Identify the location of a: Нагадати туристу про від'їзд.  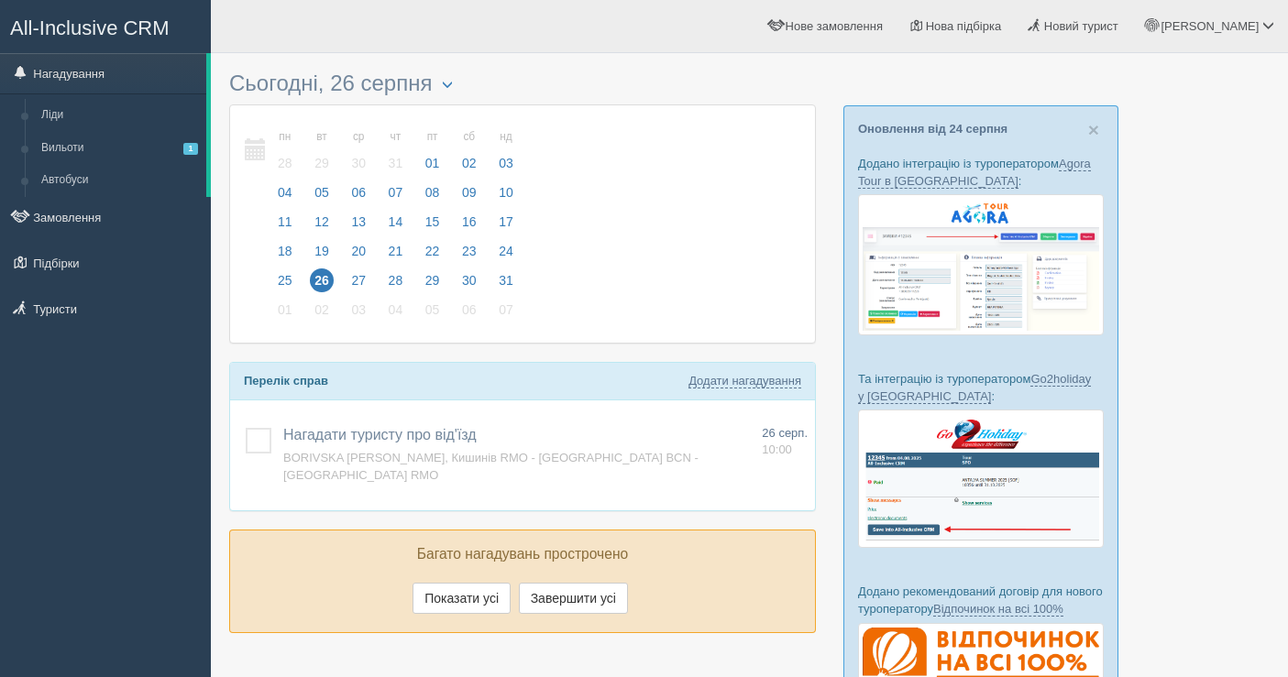
(379, 434).